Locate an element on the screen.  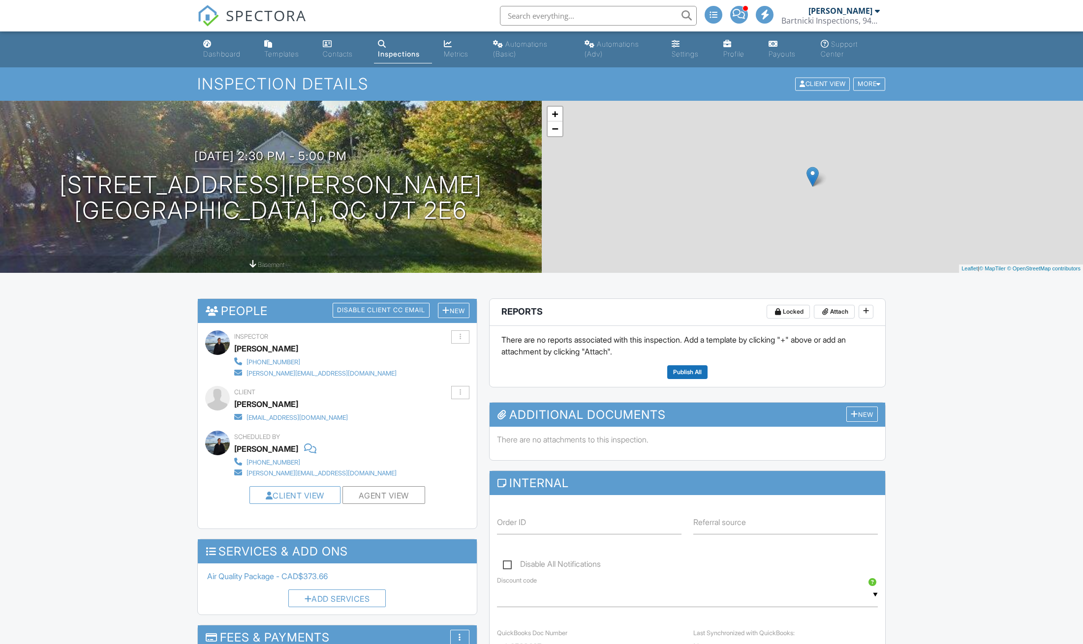
div: Metrics is located at coordinates (456, 54).